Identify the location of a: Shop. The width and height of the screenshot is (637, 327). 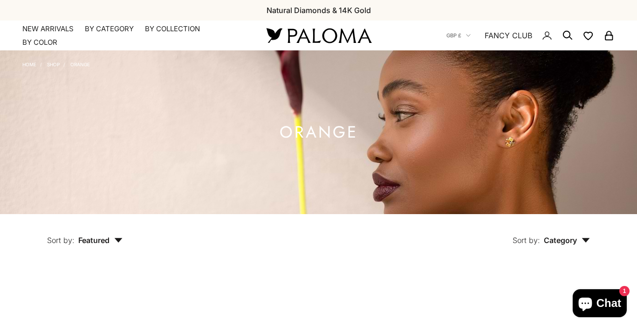
(53, 64).